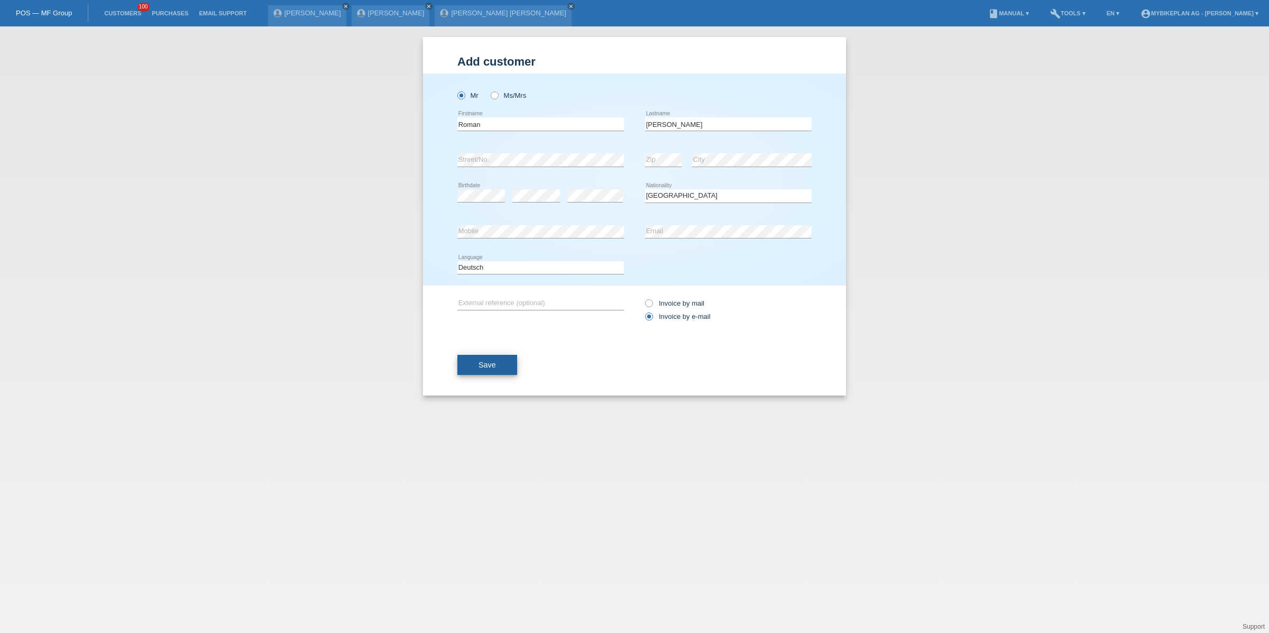 Image resolution: width=1269 pixels, height=633 pixels. What do you see at coordinates (144, 7) in the screenshot?
I see `span: 100` at bounding box center [144, 7].